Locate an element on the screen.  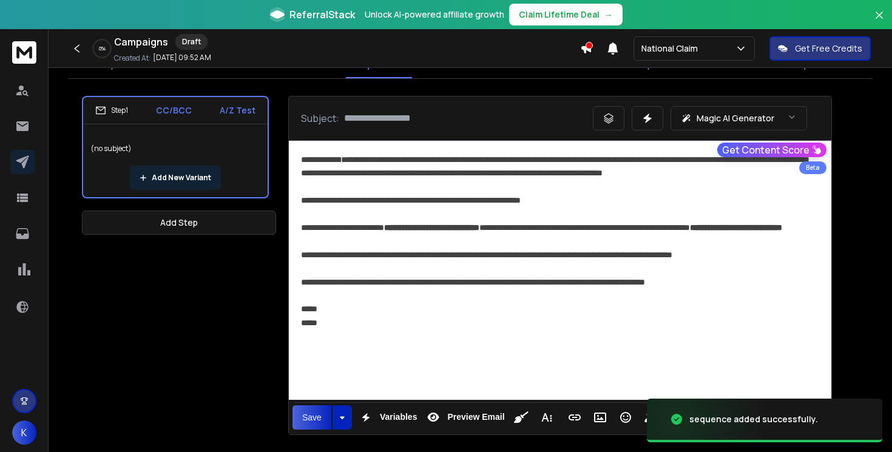
li: Step1CC/BCCA/Z Test(no subject)Add New Variant is located at coordinates (175, 147).